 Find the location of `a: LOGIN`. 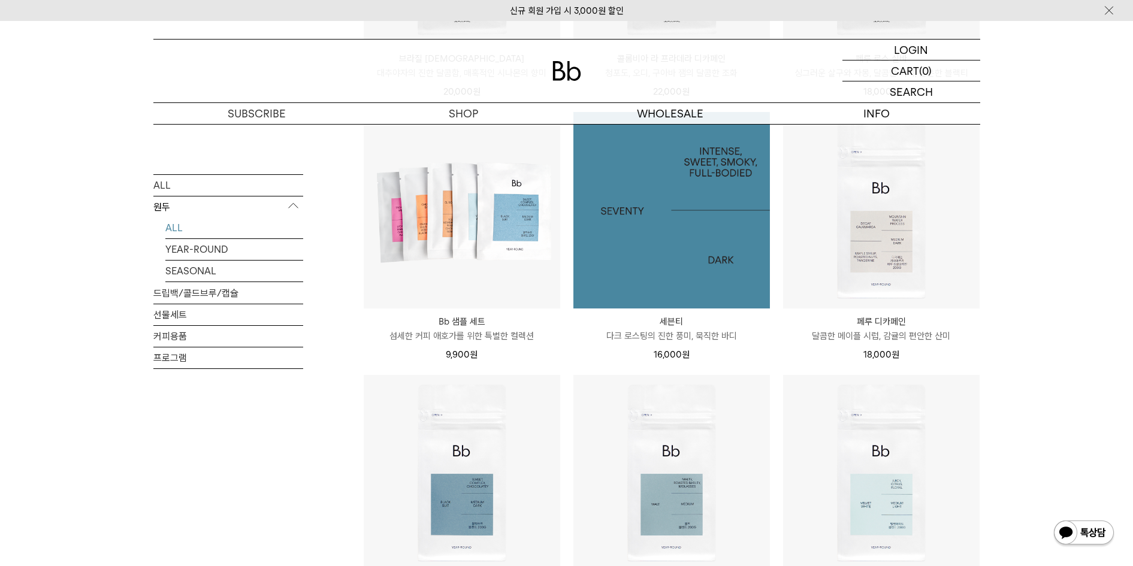

a: LOGIN is located at coordinates (912, 50).